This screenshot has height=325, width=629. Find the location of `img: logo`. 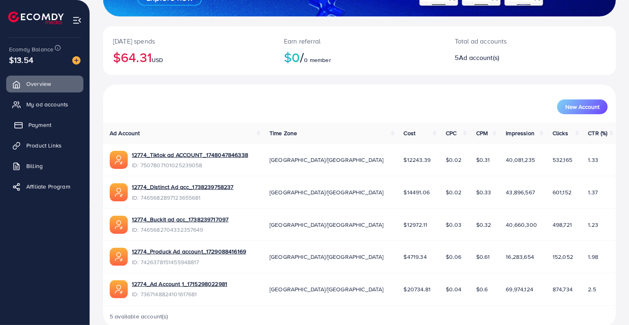

img: logo is located at coordinates (36, 18).